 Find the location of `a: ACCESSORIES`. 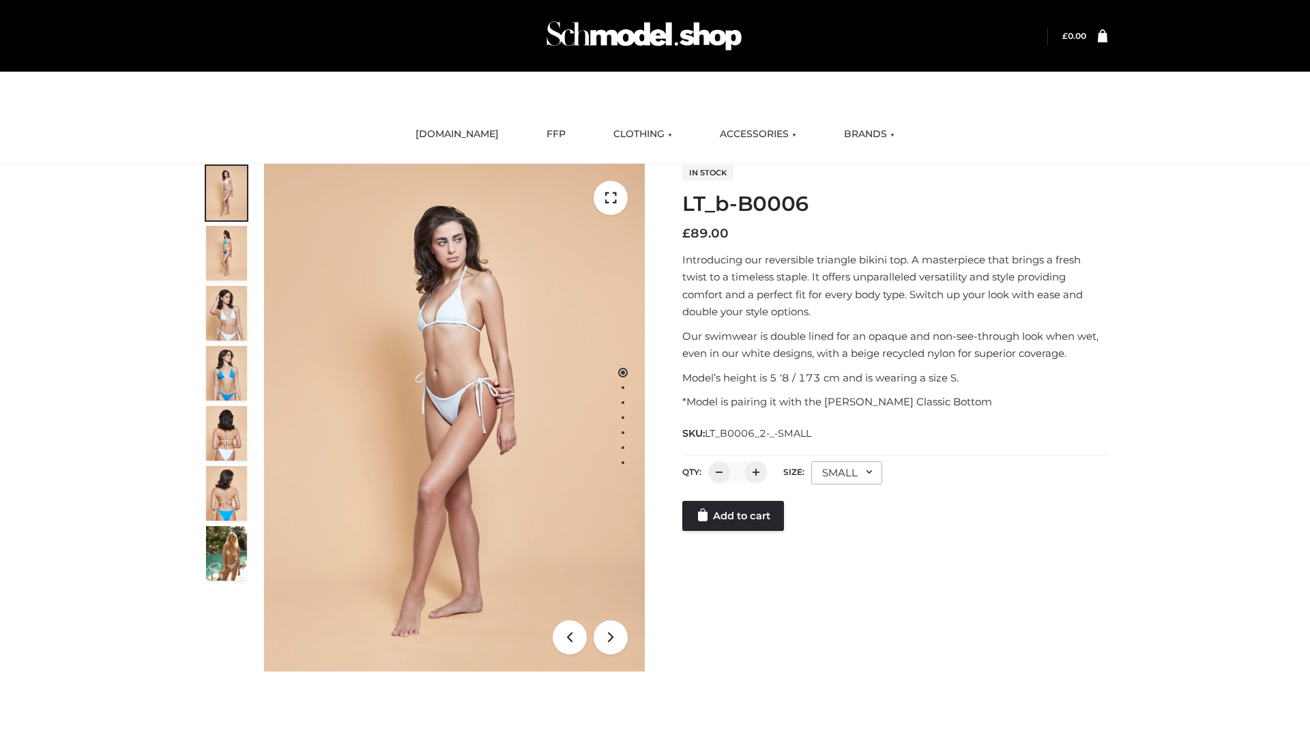

a: ACCESSORIES is located at coordinates (758, 134).